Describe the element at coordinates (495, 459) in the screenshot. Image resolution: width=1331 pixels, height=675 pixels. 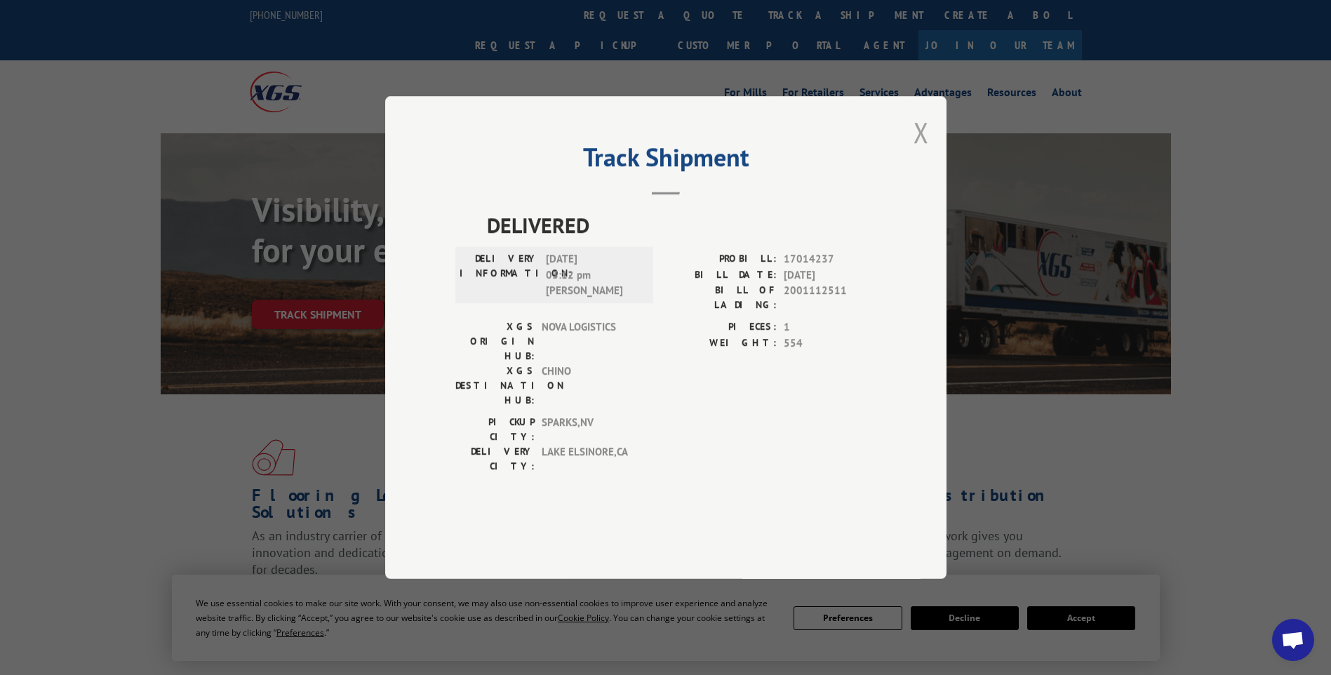
I see `label: DELIVERY CITY:` at that location.